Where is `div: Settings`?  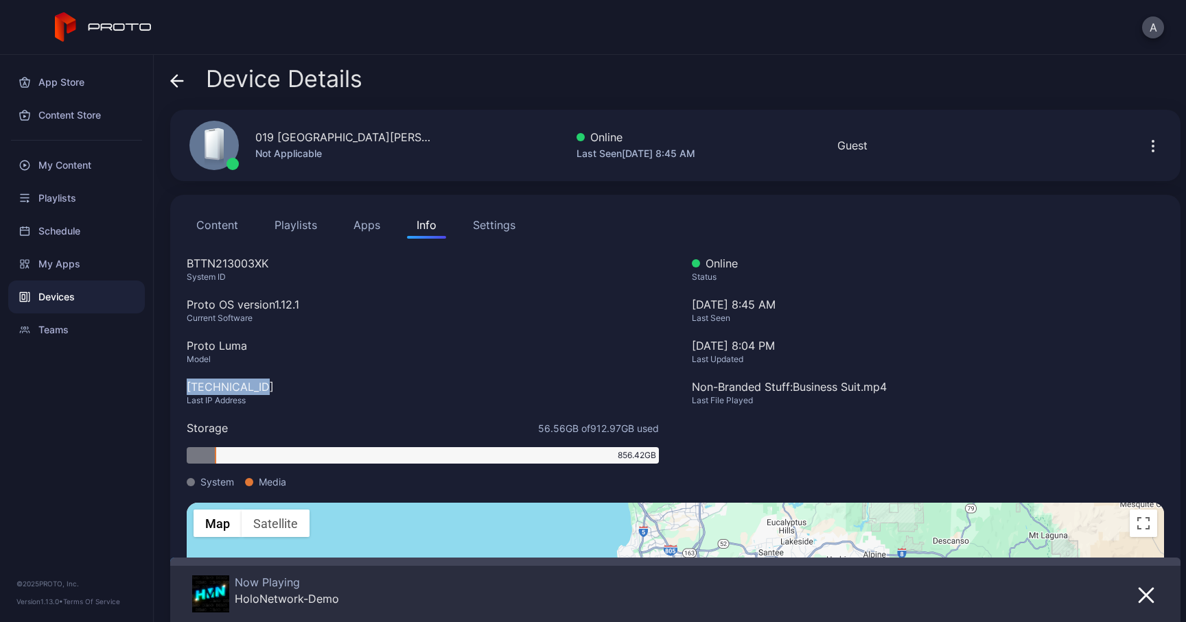 div: Settings is located at coordinates (494, 225).